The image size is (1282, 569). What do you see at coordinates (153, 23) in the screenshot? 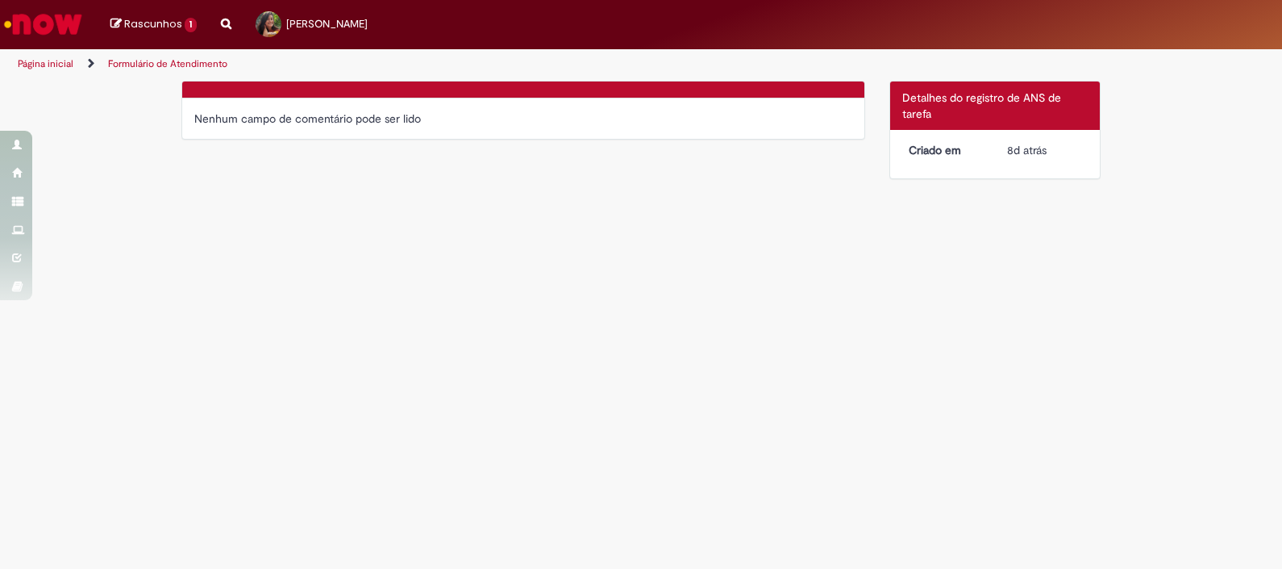
I see `span: Rascunhos` at bounding box center [153, 23].